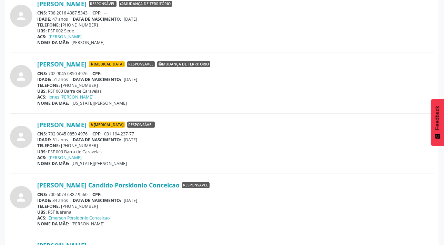 Image resolution: width=444 pixels, height=245 pixels. I want to click on div: 47 anos, so click(235, 19).